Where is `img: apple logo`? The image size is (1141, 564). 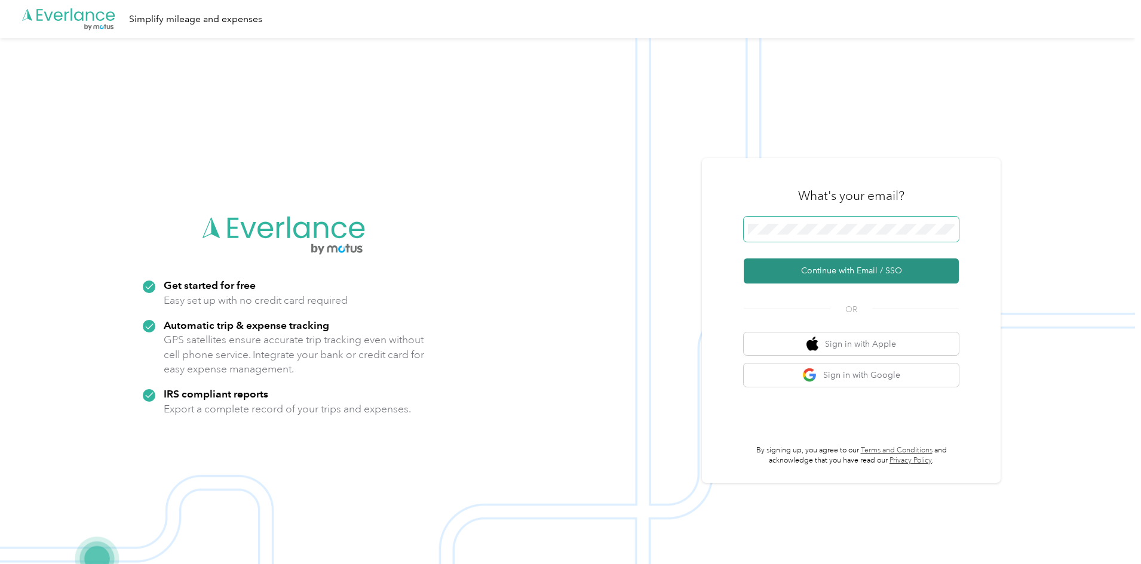 img: apple logo is located at coordinates (812, 344).